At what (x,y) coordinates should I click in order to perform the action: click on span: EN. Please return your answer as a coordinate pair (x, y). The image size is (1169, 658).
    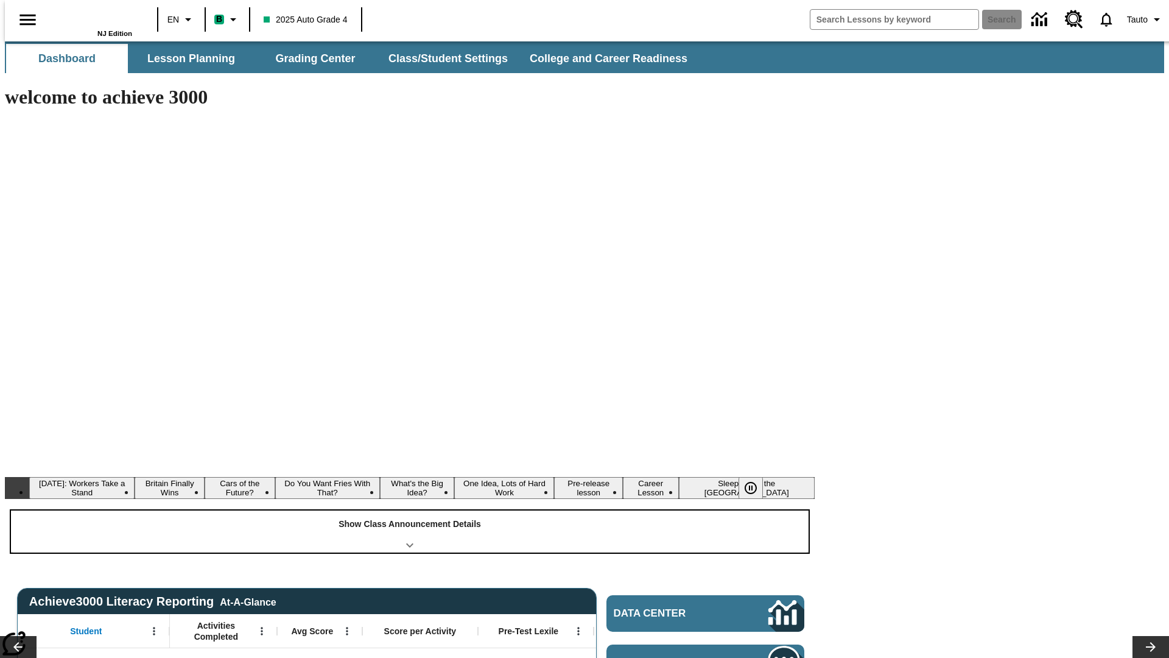
    Looking at the image, I should click on (173, 19).